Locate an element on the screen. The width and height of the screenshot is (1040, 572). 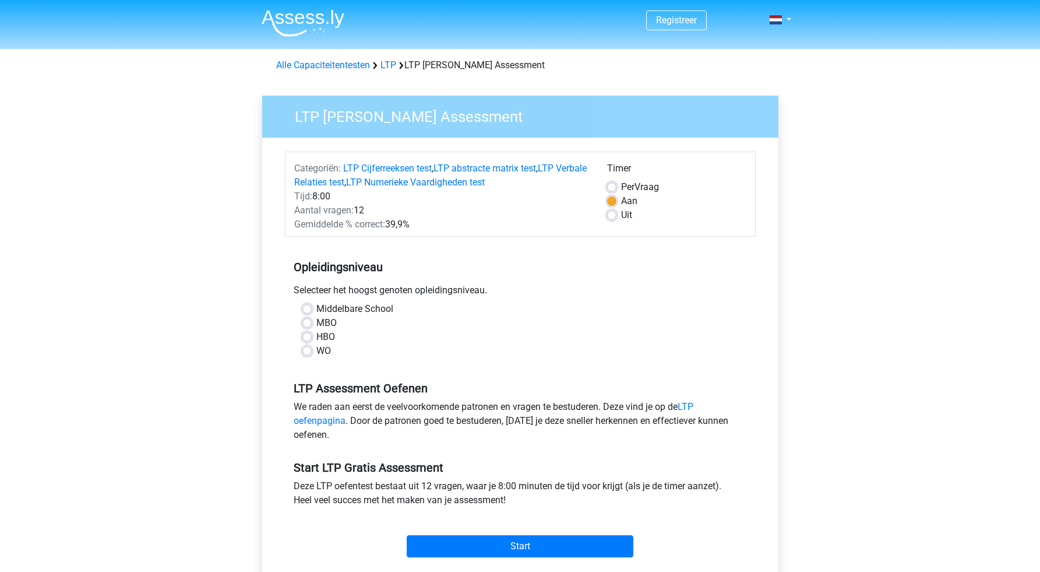
label: Aan is located at coordinates (629, 201).